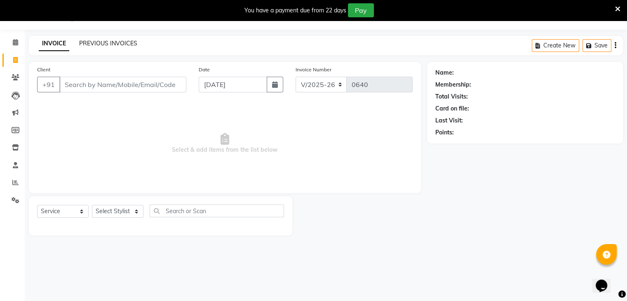  What do you see at coordinates (360, 10) in the screenshot?
I see `button: Pay` at bounding box center [360, 10].